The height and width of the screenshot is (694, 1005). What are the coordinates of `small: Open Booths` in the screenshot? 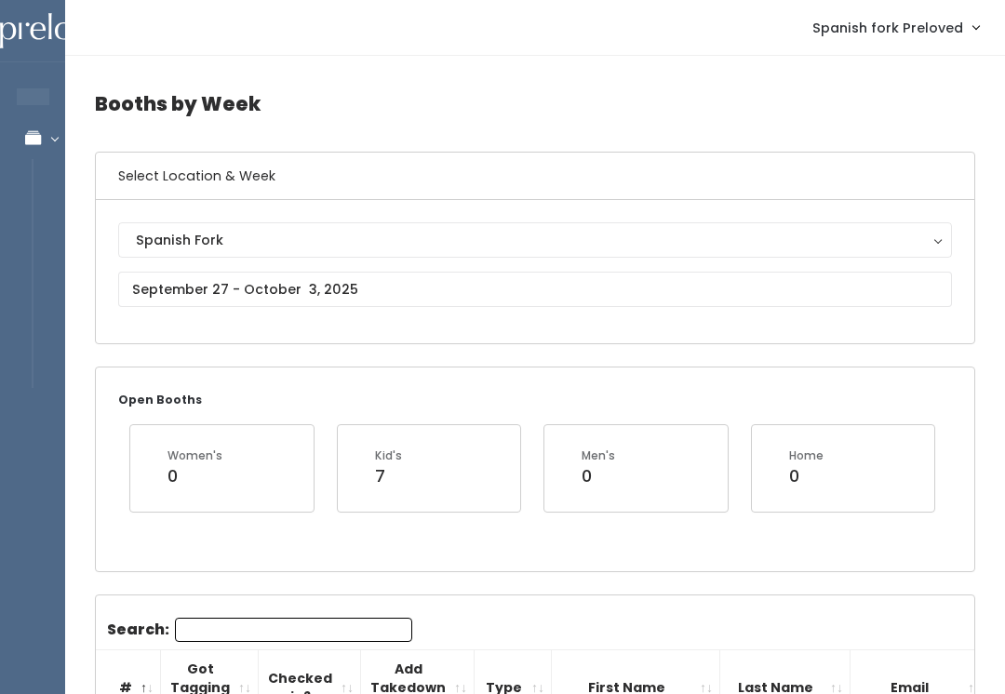 It's located at (160, 399).